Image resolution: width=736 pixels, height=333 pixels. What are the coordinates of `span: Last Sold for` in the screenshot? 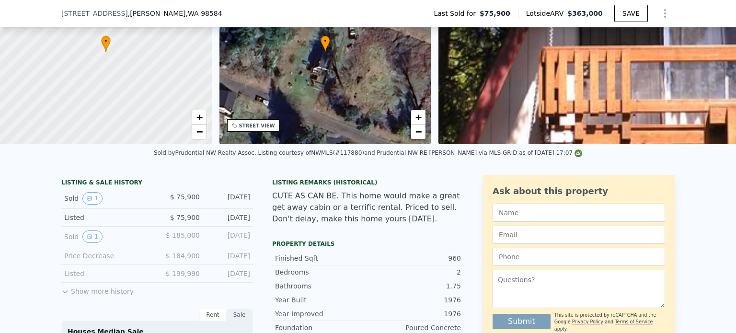 It's located at (457, 13).